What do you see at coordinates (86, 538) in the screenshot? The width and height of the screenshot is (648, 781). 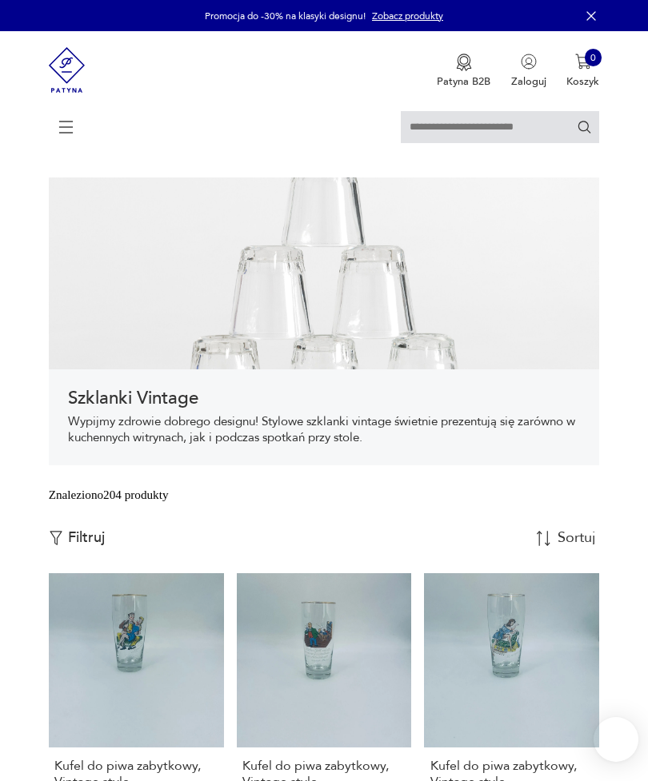 I see `p: Filtruj` at bounding box center [86, 538].